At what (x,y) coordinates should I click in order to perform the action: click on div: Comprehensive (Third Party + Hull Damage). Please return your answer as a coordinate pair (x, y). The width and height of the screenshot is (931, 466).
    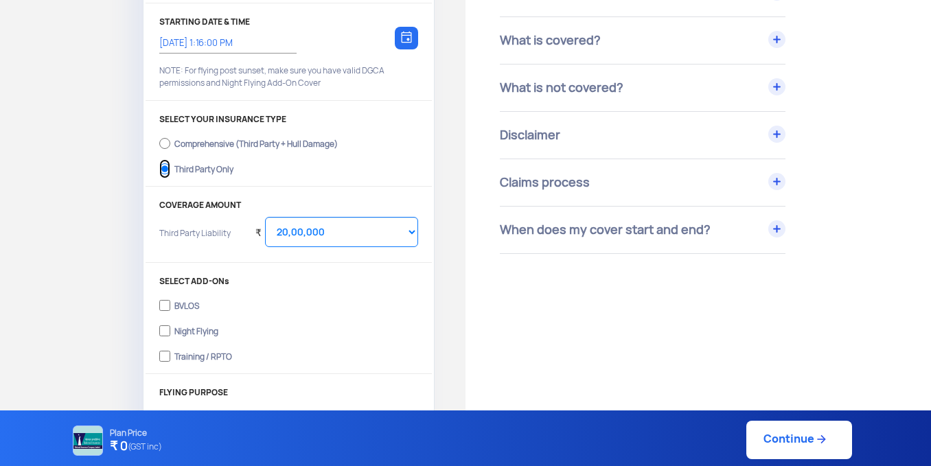
    Looking at the image, I should click on (256, 142).